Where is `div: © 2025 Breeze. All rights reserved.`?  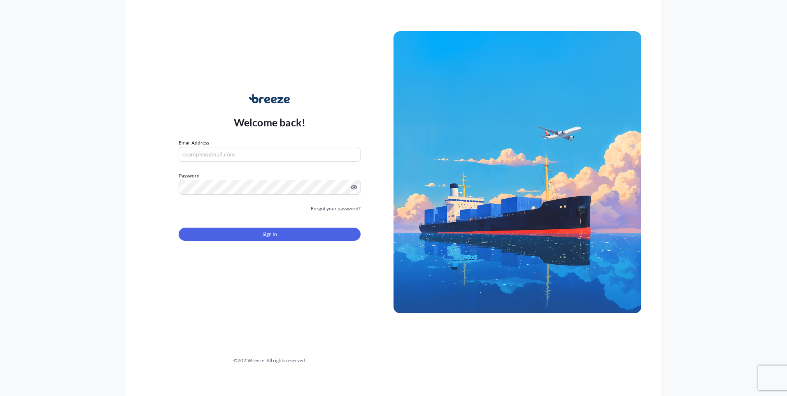 div: © 2025 Breeze. All rights reserved. is located at coordinates (269, 360).